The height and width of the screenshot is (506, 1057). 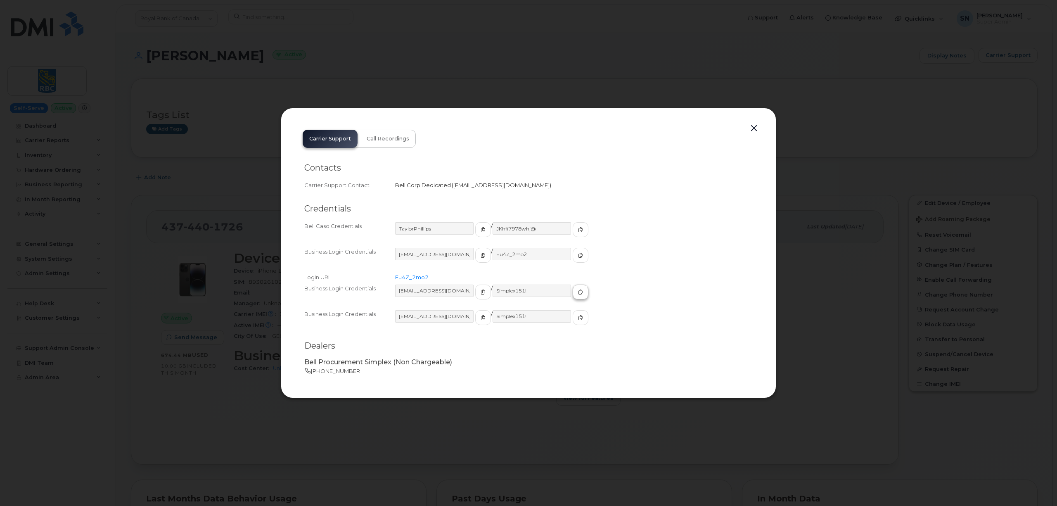 I want to click on a: Eu4Z_2mo2, so click(x=412, y=277).